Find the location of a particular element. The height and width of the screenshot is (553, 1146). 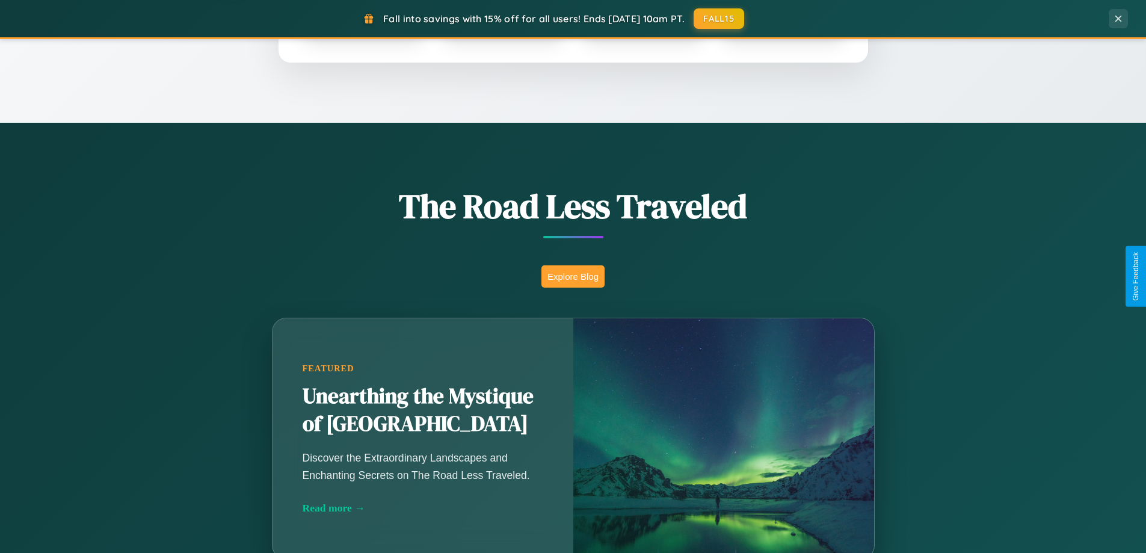

p: Discover the Extraordinary Landscapes and Enchanting Secrets on The Road Less Traveled. is located at coordinates (423, 466).